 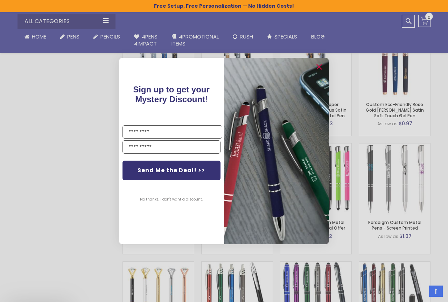 What do you see at coordinates (172, 200) in the screenshot?
I see `button: No thanks, I don't want a discount.` at bounding box center [172, 200].